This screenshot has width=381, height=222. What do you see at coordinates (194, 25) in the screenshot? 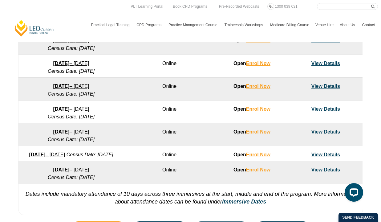
I see `a: Practice Management Course` at bounding box center [194, 25].